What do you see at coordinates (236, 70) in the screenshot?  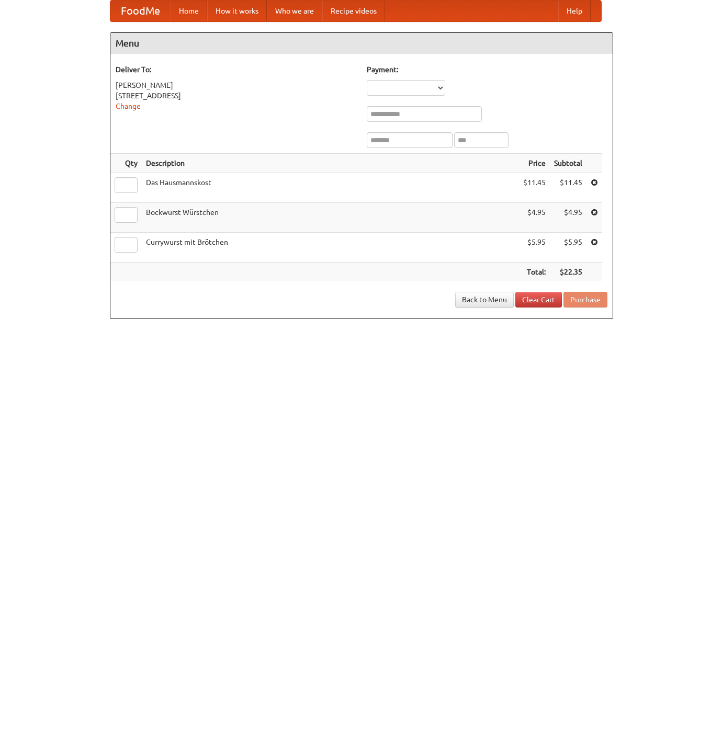 I see `h5: Deliver To:` at bounding box center [236, 70].